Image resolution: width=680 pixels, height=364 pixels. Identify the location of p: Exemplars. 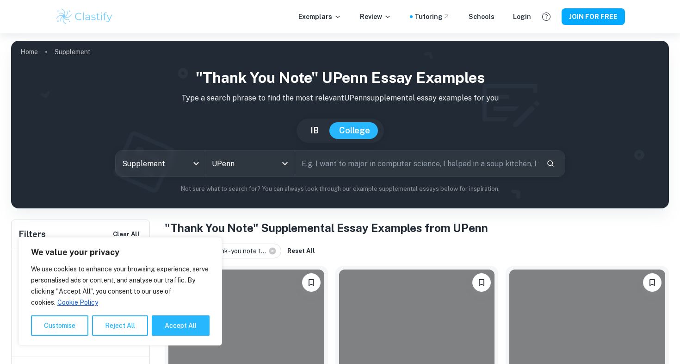
(320, 17).